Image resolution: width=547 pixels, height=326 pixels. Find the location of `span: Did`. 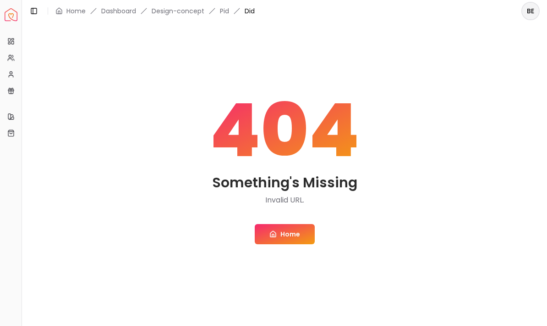

span: Did is located at coordinates (250, 11).